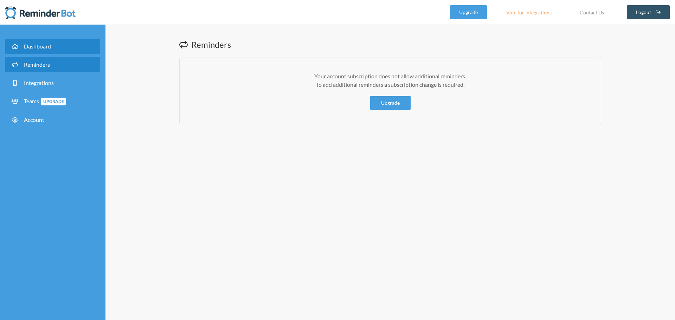 The width and height of the screenshot is (675, 320). I want to click on p: Your account subscription does not allow additional reminders. To add additional reminders a subs..., so click(390, 81).